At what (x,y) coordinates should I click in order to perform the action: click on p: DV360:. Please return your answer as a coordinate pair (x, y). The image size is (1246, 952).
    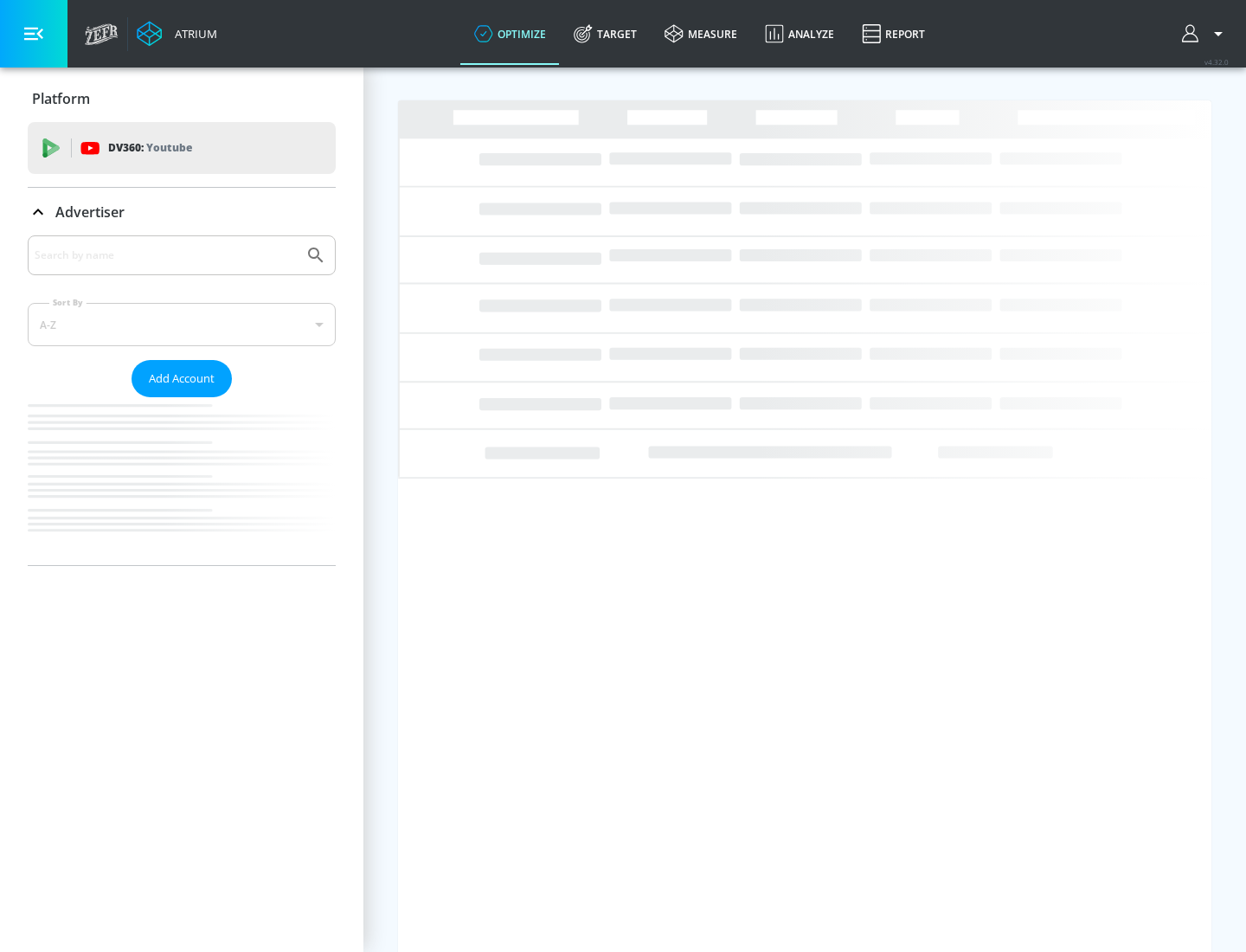
    Looking at the image, I should click on (149, 148).